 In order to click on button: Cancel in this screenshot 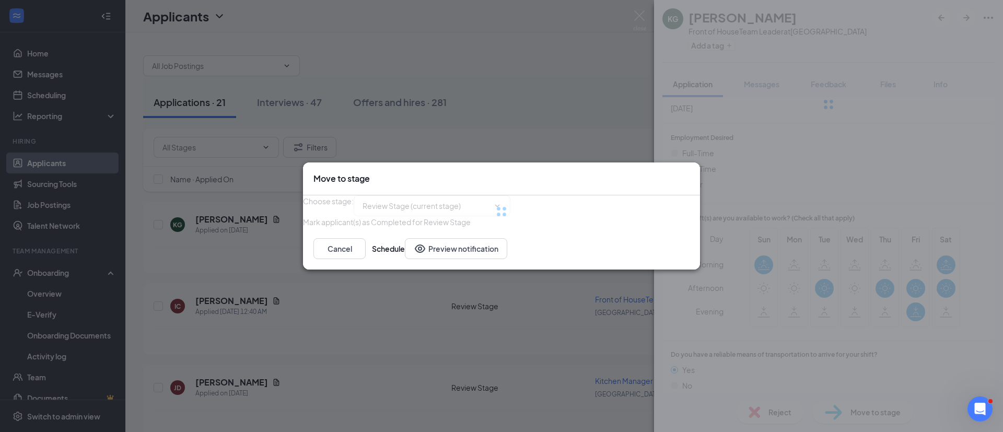, I will do `click(340, 249)`.